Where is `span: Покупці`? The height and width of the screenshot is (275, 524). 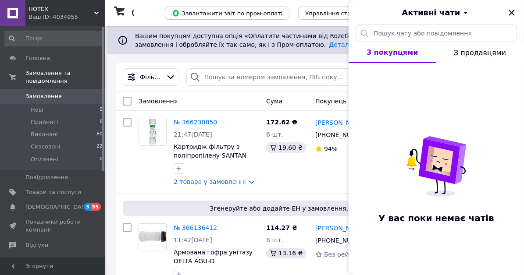 span: Покупці is located at coordinates (37, 260).